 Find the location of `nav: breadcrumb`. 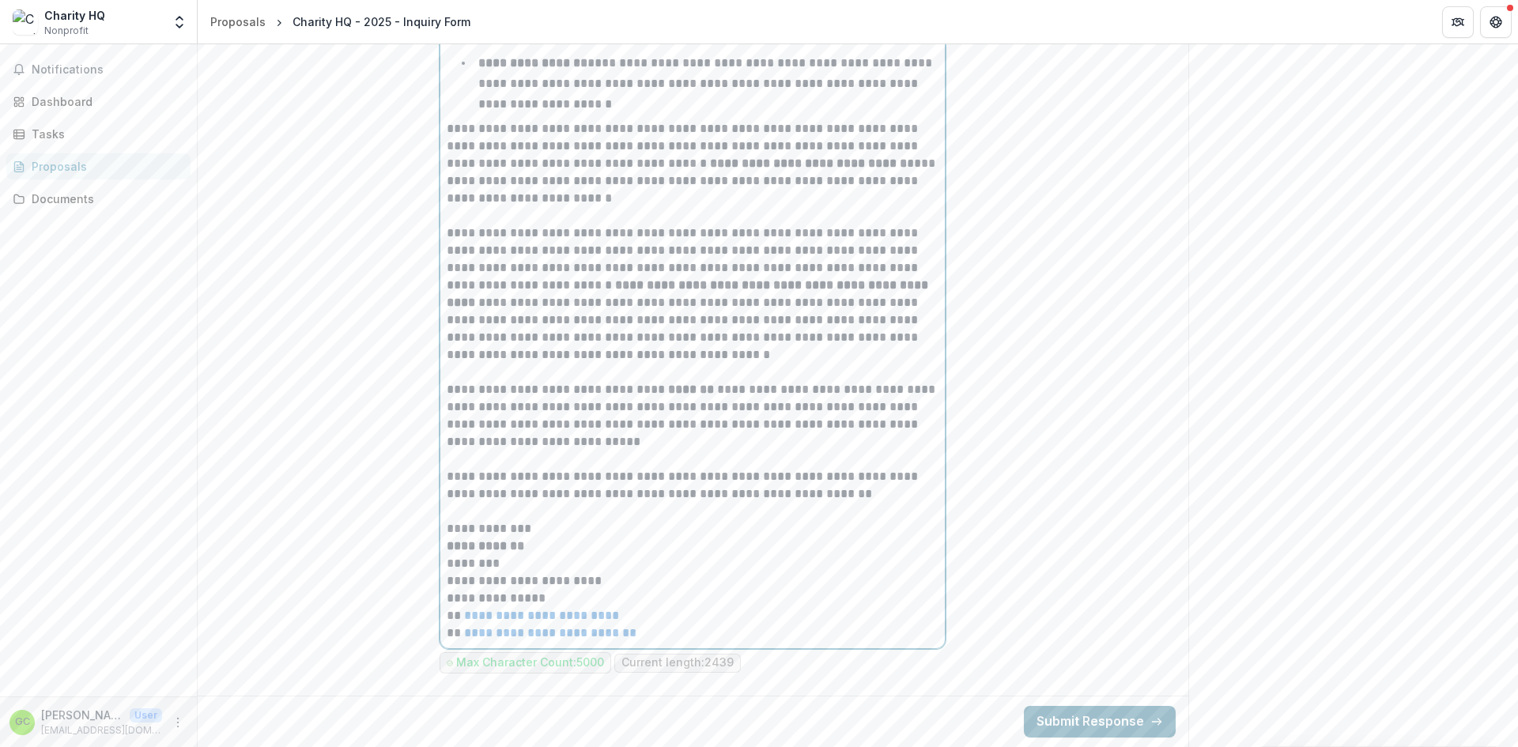

nav: breadcrumb is located at coordinates (340, 21).